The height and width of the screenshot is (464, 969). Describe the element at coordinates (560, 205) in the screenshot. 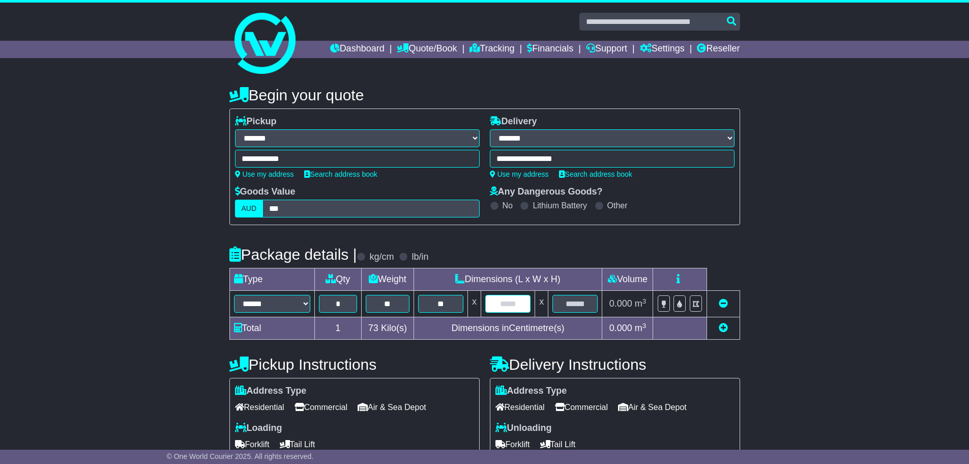

I see `label: Lithium Battery` at that location.